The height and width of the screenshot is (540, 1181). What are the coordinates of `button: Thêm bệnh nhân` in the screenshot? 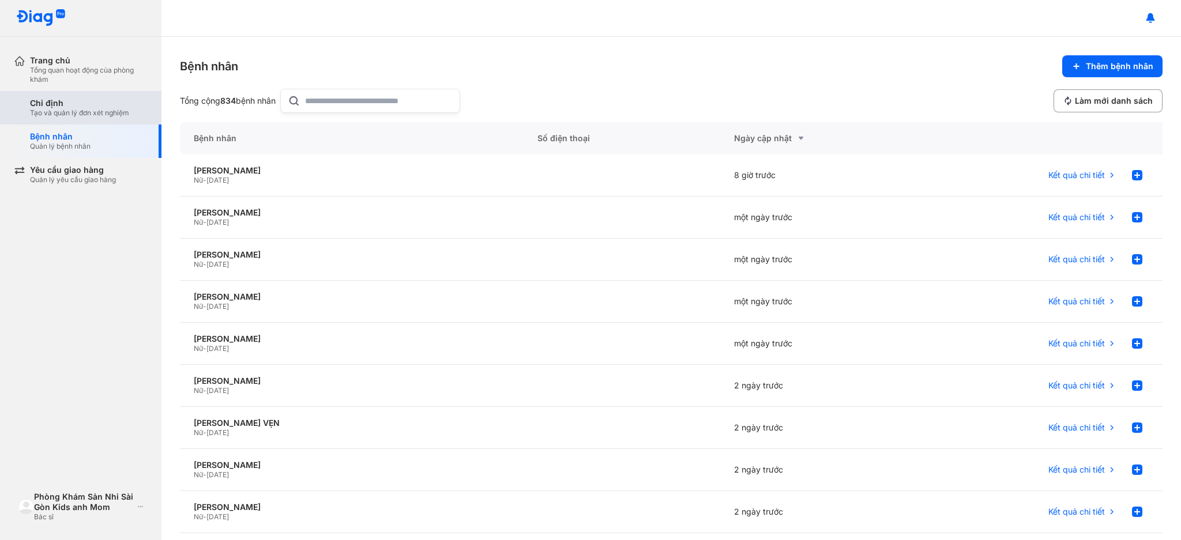 It's located at (1112, 66).